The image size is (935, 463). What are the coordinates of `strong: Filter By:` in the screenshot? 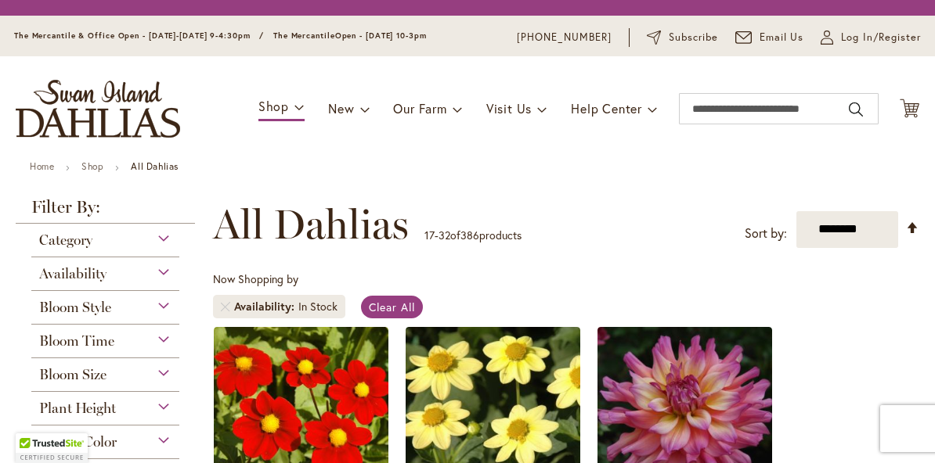 It's located at (105, 211).